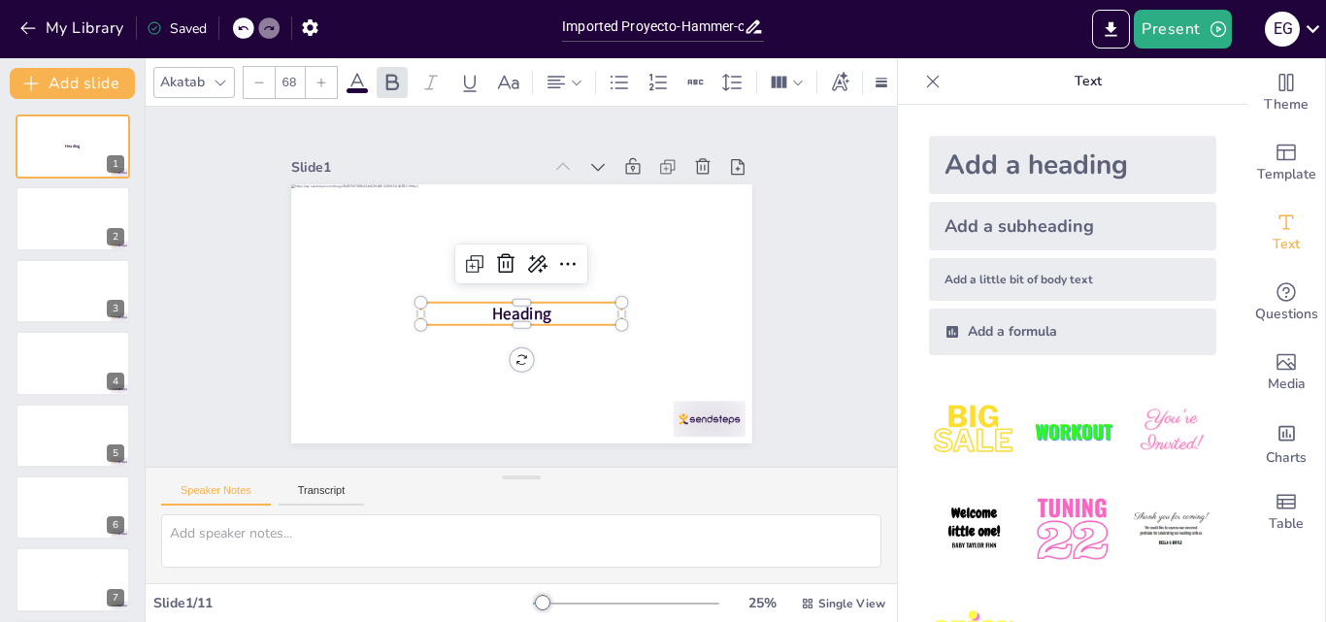 Image resolution: width=1326 pixels, height=622 pixels. What do you see at coordinates (1073, 226) in the screenshot?
I see `div: Add a subheading` at bounding box center [1073, 226].